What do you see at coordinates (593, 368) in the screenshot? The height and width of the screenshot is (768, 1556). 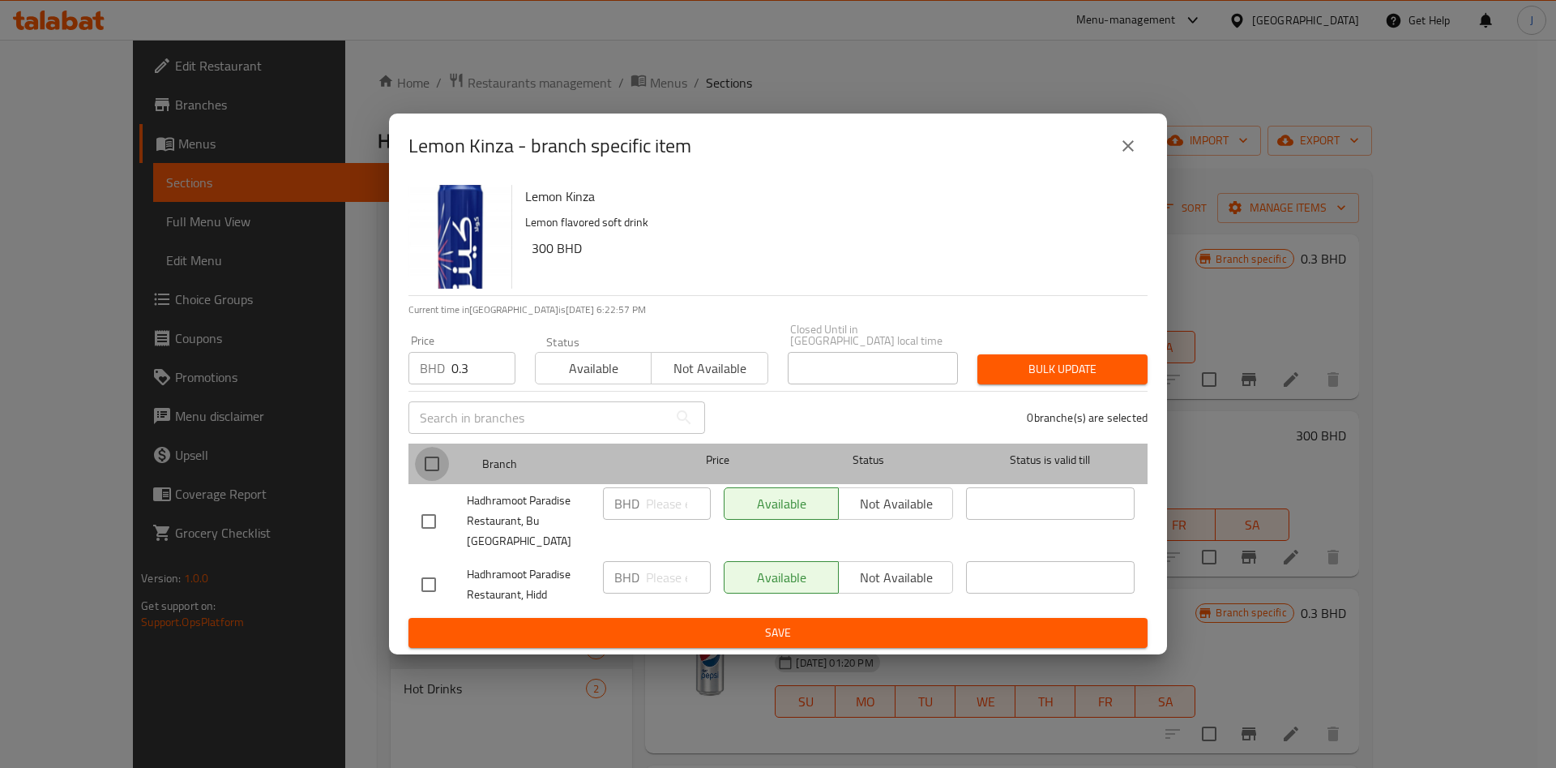 I see `span: Available` at bounding box center [593, 368].